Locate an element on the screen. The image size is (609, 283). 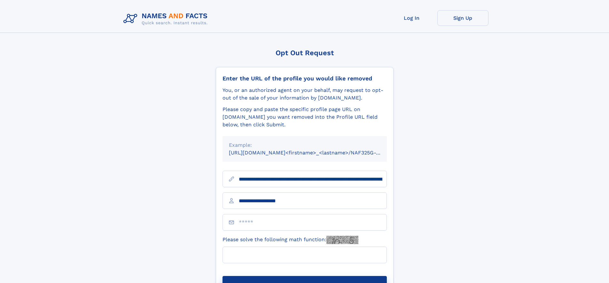
a: Log In is located at coordinates (411, 18).